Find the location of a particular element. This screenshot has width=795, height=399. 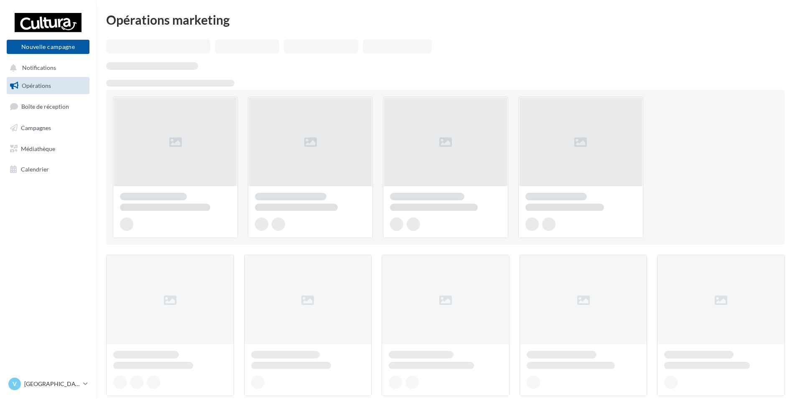

span: Boîte de réception is located at coordinates (45, 106).